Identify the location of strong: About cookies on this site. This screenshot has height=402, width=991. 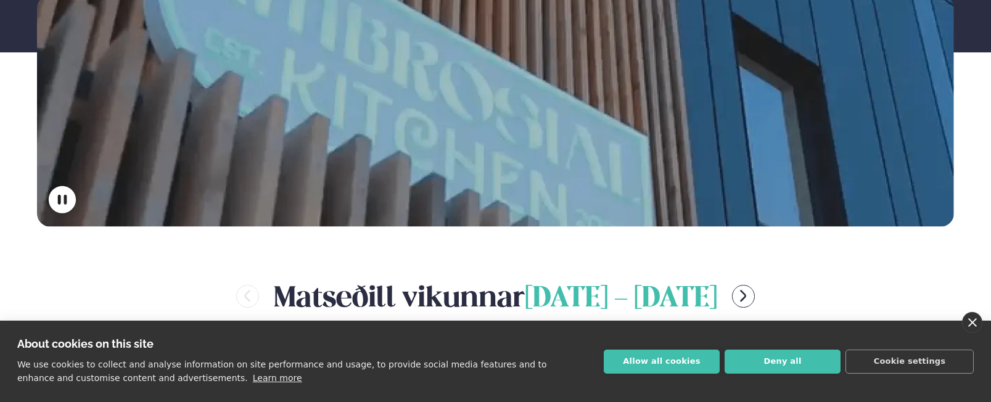
(85, 344).